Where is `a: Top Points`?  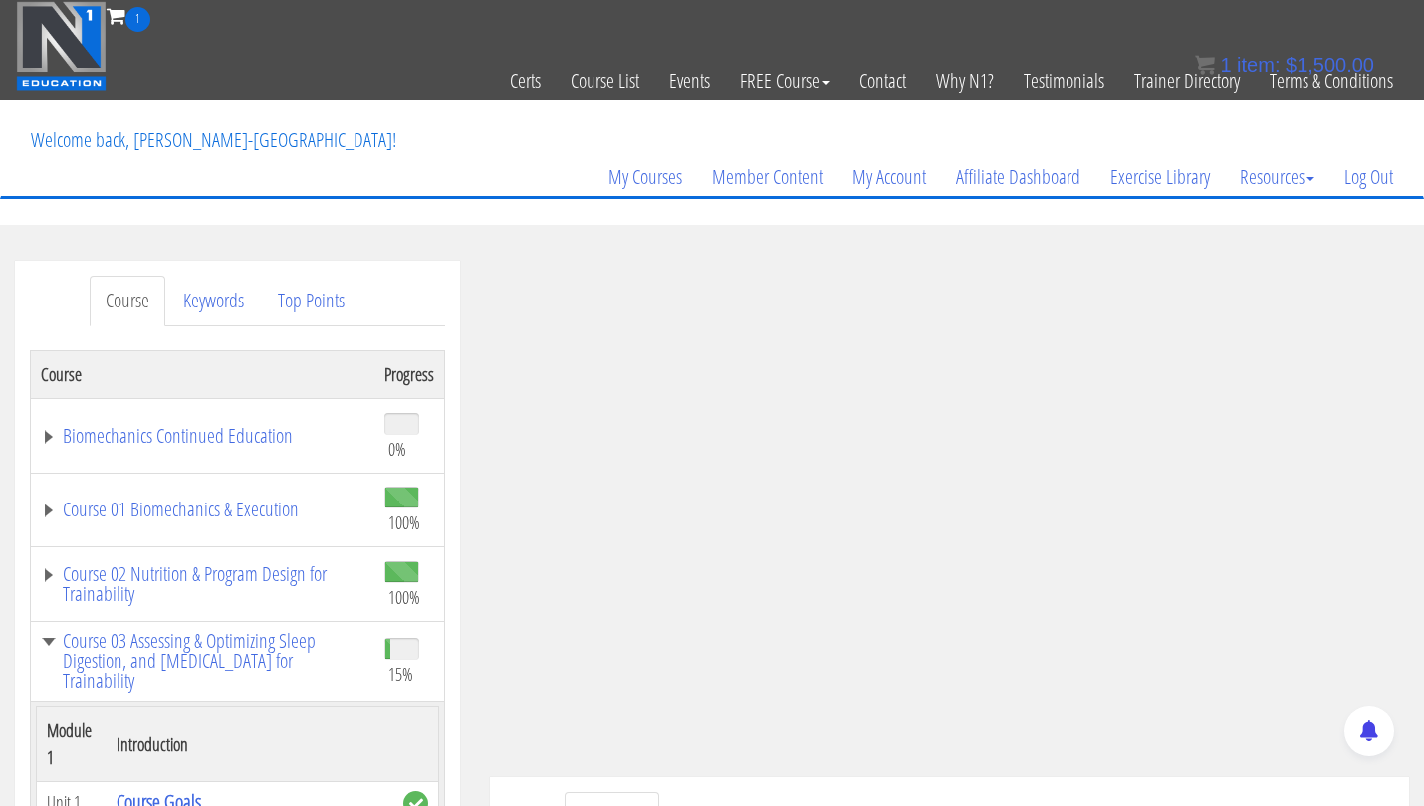 a: Top Points is located at coordinates (311, 301).